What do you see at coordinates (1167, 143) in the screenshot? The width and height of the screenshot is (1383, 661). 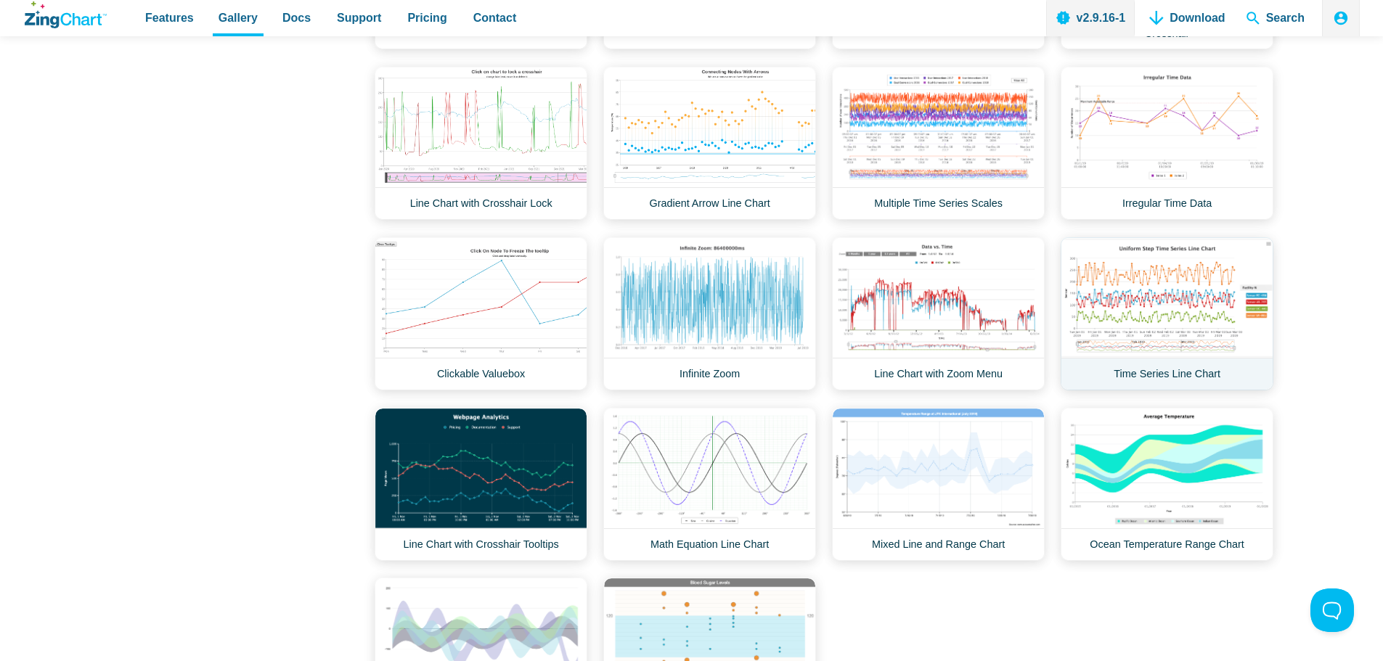 I see `a: Irregular Time Data` at bounding box center [1167, 143].